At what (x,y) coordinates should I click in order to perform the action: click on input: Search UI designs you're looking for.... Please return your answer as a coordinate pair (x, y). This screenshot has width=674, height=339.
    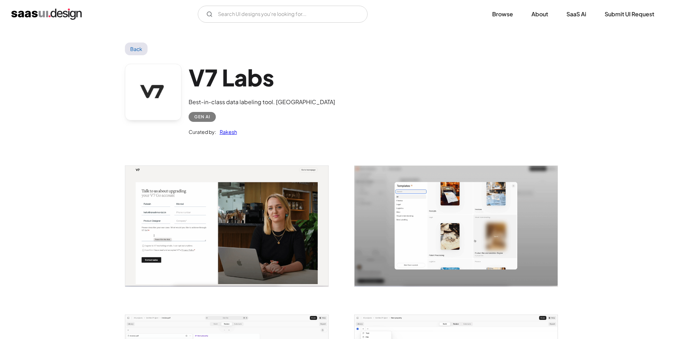
    Looking at the image, I should click on (283, 14).